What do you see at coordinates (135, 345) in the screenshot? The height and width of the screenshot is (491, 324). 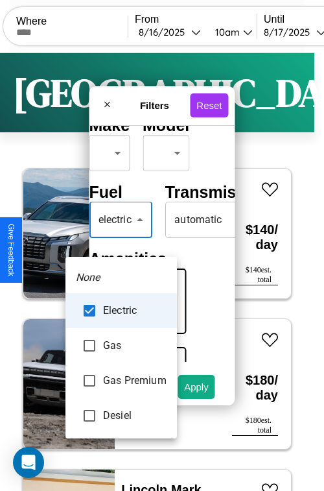 I see `span: Gas` at bounding box center [135, 345].